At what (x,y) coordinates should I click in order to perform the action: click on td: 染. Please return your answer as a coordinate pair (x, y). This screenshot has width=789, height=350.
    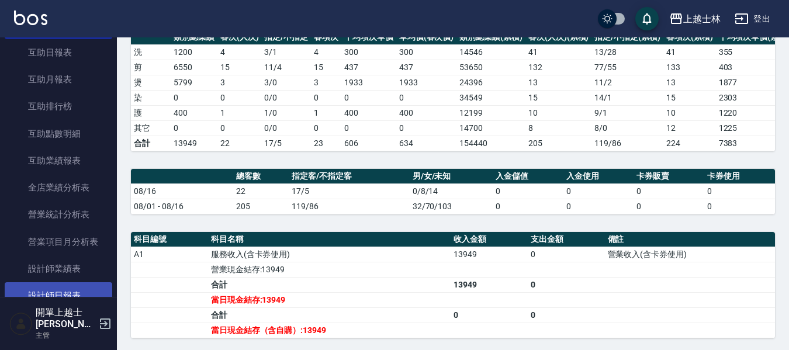
    Looking at the image, I should click on (151, 98).